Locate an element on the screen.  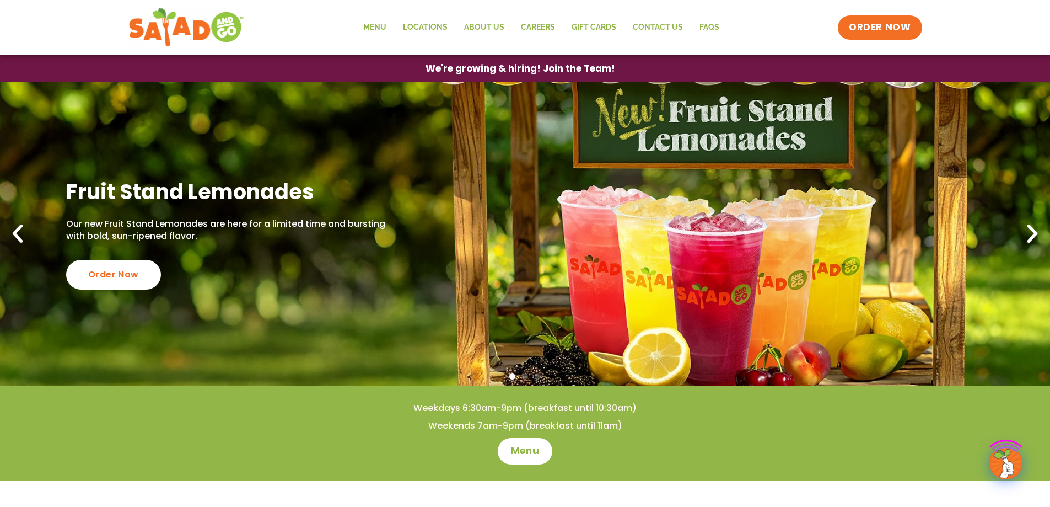
div: Order Now is located at coordinates (114, 275).